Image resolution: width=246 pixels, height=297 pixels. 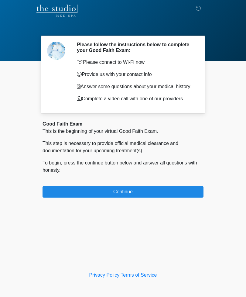 I want to click on p: Please connect to Wi-Fi now, so click(x=135, y=62).